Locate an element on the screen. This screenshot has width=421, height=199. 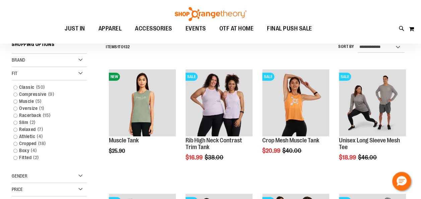
span: OTF AT HOME is located at coordinates (237, 28).